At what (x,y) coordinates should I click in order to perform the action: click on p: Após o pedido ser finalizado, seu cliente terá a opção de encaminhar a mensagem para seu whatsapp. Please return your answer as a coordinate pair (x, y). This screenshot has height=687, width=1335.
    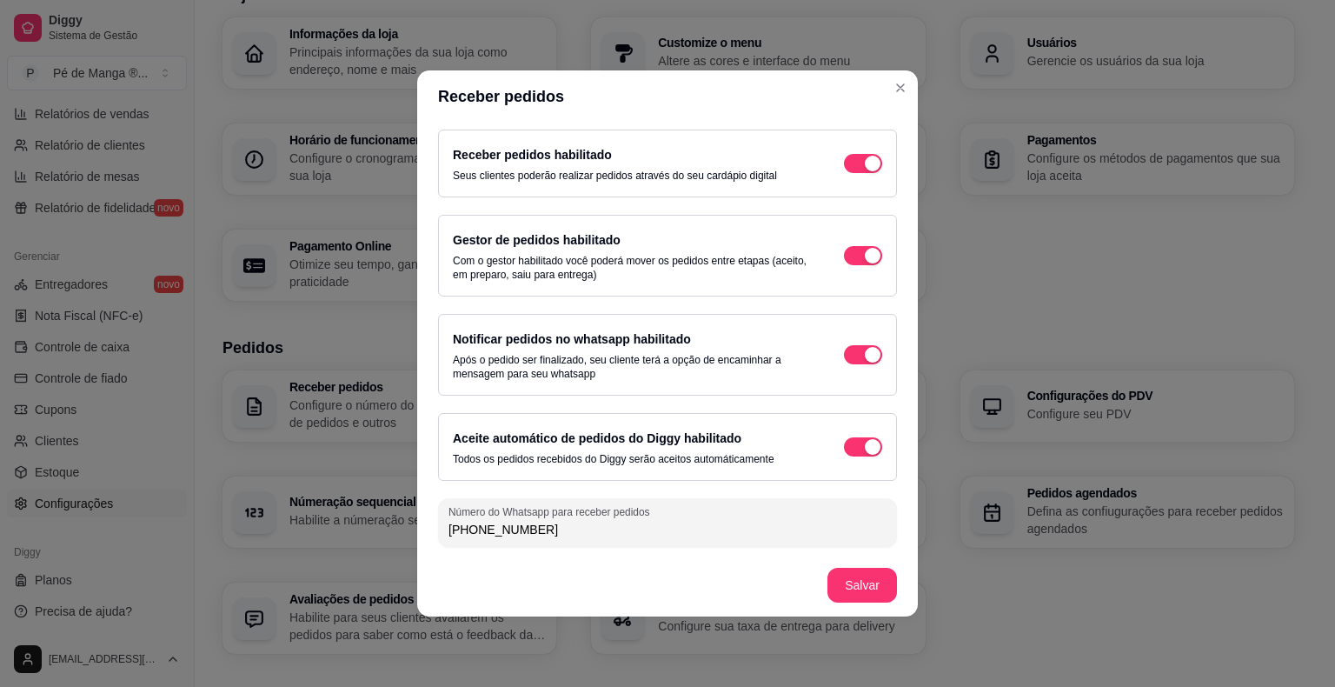
    Looking at the image, I should click on (631, 367).